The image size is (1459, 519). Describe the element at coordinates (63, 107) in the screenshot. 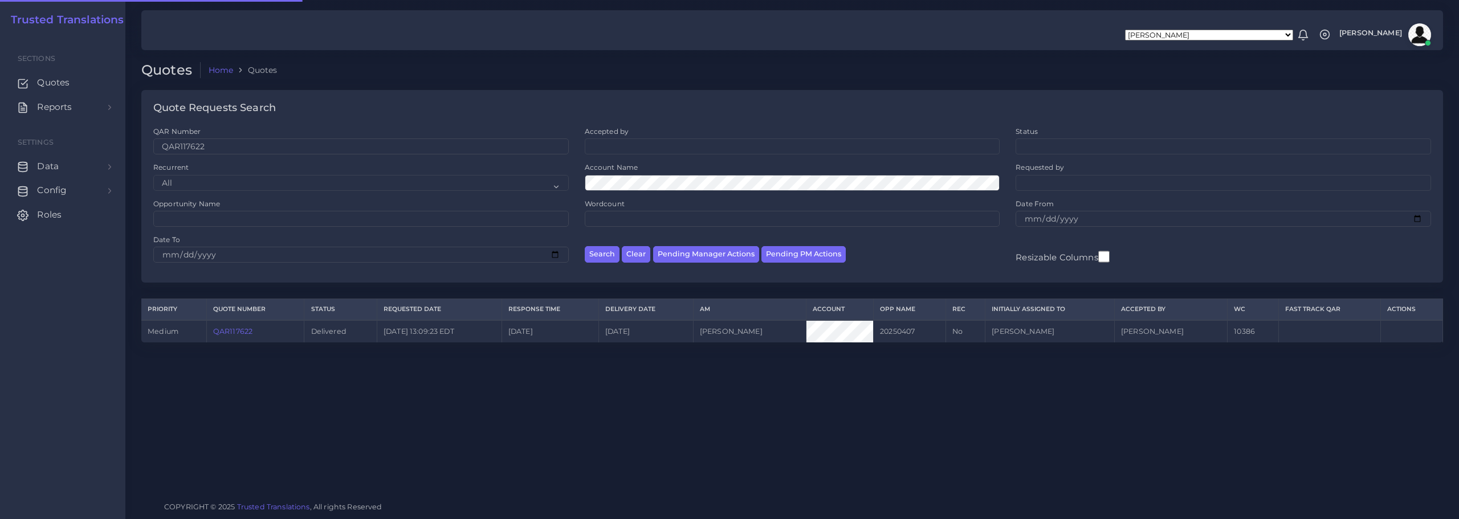

I see `a: Reports` at that location.